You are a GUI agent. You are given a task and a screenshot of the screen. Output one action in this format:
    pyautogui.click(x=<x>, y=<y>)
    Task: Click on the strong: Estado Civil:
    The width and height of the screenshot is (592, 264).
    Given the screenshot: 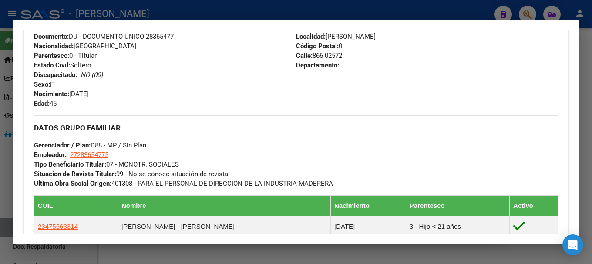 What is the action you would take?
    pyautogui.click(x=52, y=65)
    